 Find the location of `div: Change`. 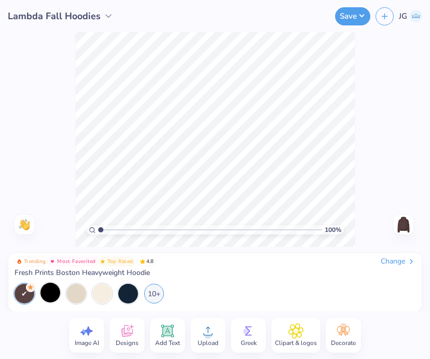

div: Change is located at coordinates (398, 261).